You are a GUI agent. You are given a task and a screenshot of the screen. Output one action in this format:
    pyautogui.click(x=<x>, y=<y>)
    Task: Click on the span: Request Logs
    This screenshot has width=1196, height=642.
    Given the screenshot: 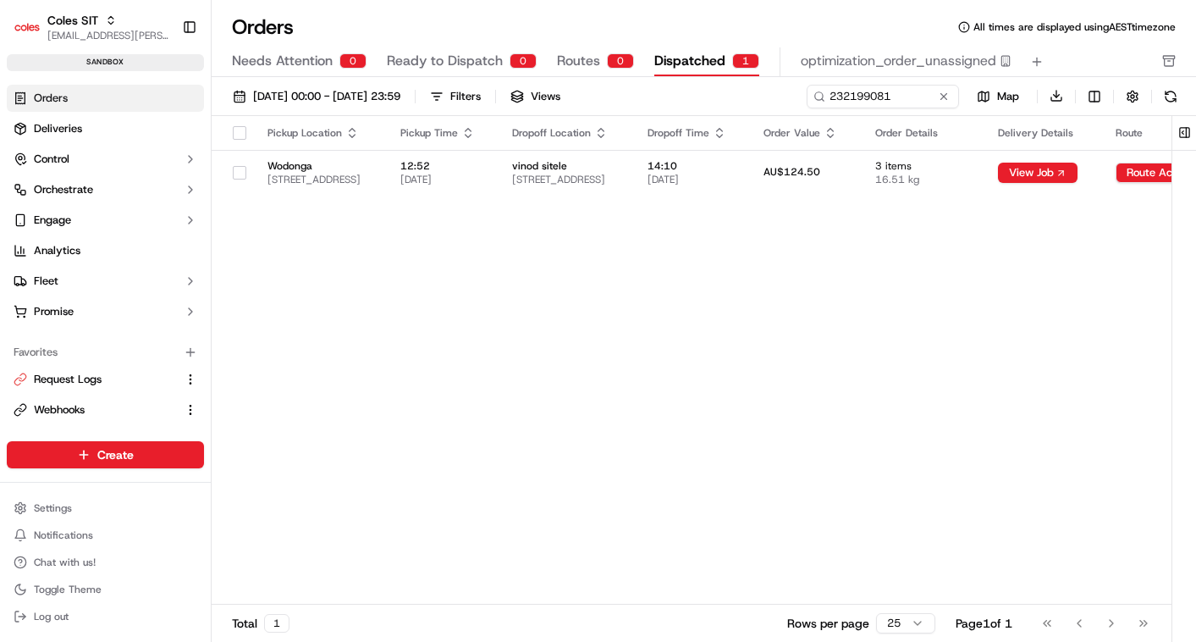 What is the action you would take?
    pyautogui.click(x=68, y=379)
    